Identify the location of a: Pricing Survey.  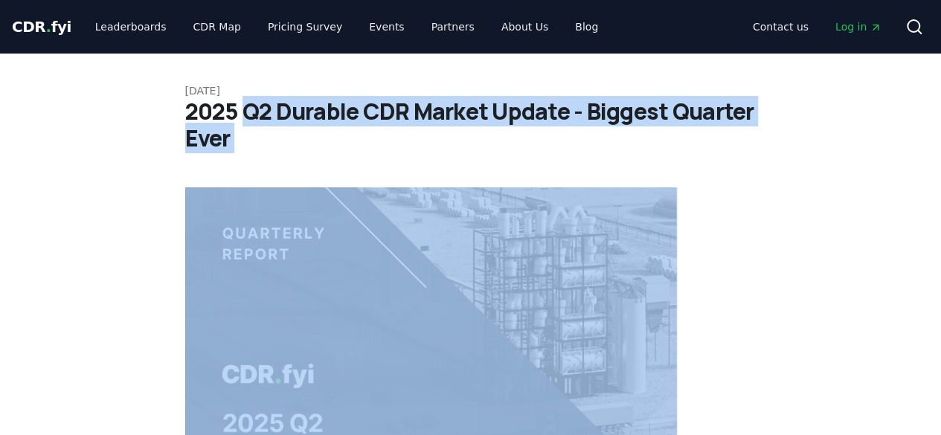
(305, 27).